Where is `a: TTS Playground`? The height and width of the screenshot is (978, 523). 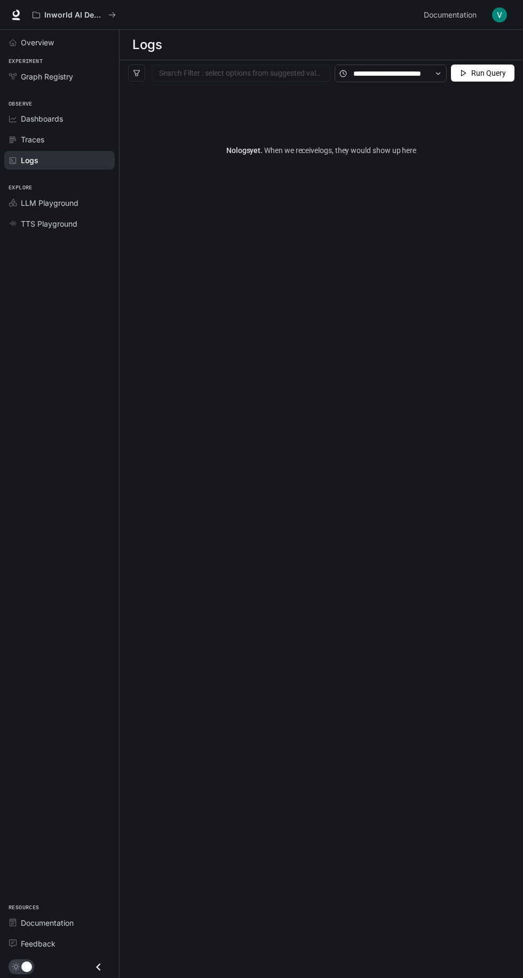 a: TTS Playground is located at coordinates (59, 223).